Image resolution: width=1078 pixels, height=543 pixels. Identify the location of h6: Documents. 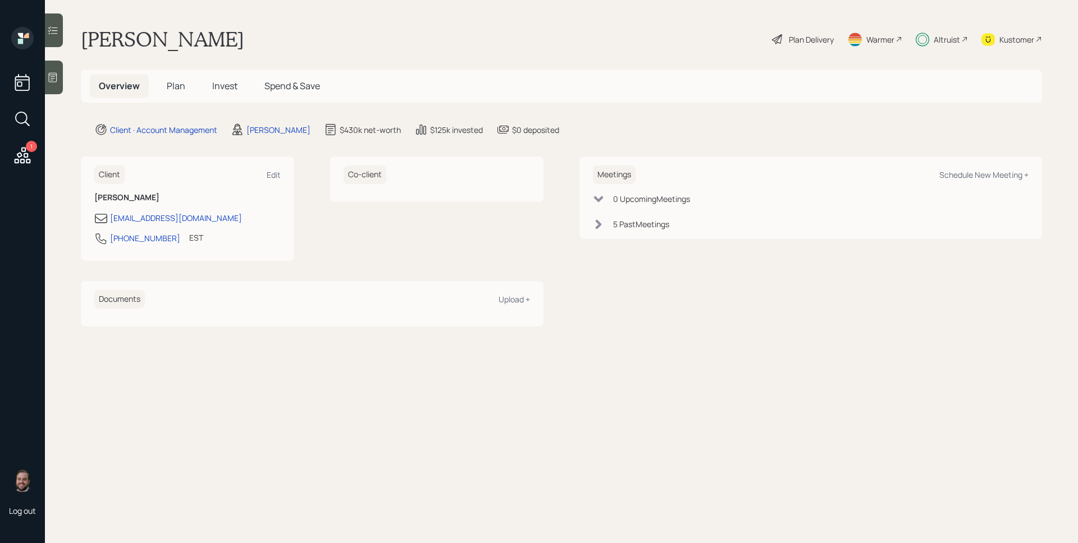
(120, 299).